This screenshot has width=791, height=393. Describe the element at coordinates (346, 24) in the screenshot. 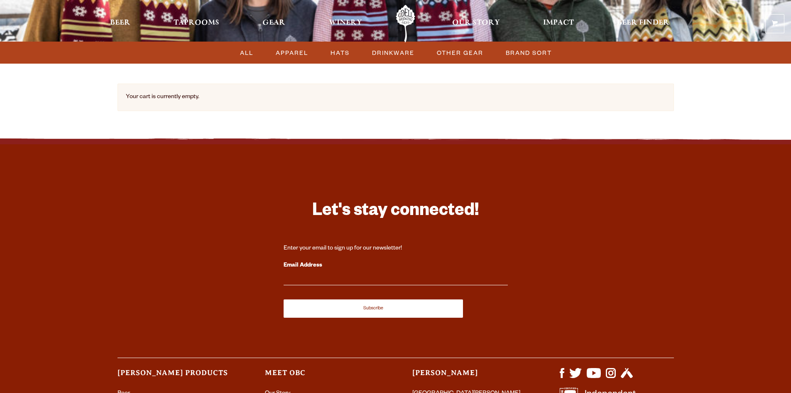

I see `a: Winery` at that location.